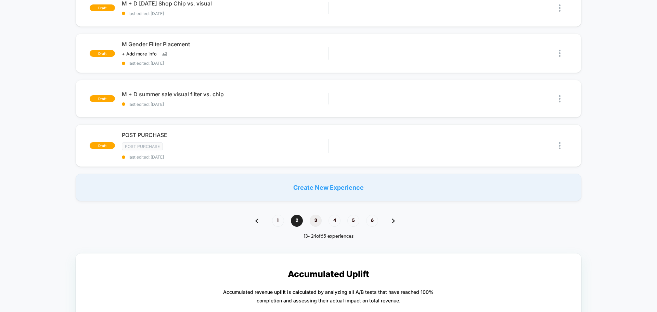  Describe the element at coordinates (353, 220) in the screenshot. I see `span: 5` at that location.